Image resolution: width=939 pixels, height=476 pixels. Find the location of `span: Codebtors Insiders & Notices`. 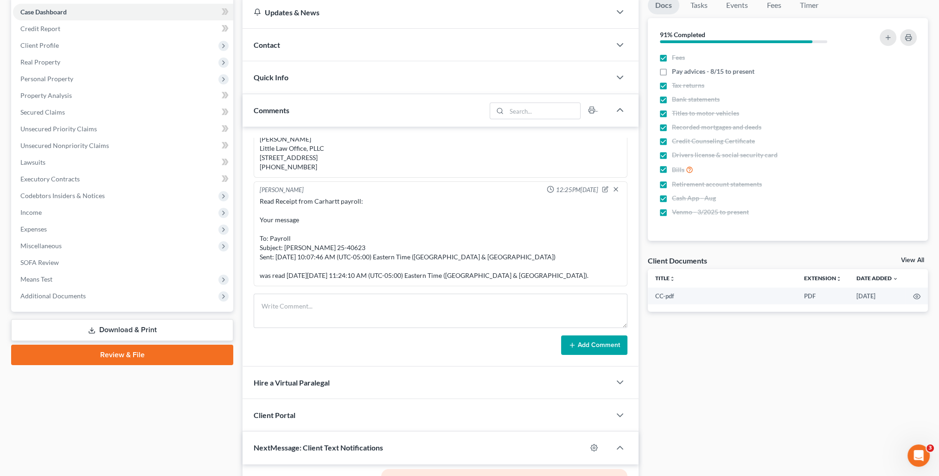

span: Codebtors Insiders & Notices is located at coordinates (63, 195).